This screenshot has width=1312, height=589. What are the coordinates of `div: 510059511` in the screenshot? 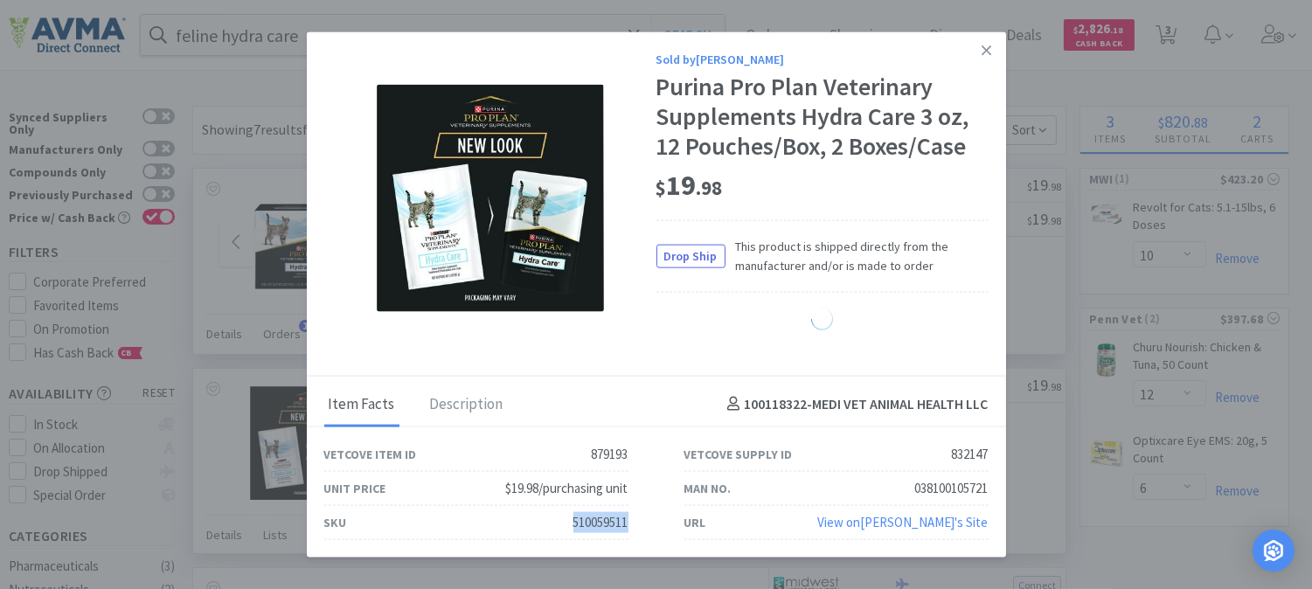 It's located at (601, 522).